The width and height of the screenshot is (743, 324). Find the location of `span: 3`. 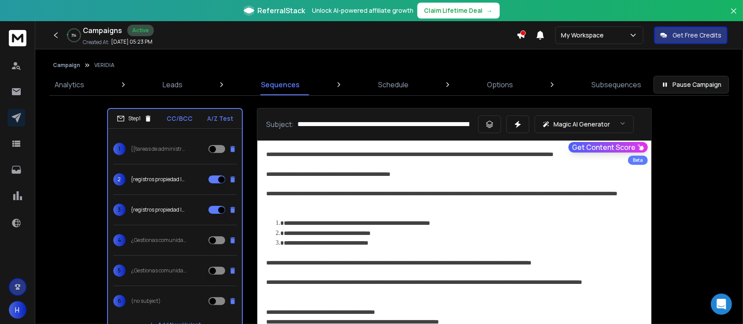

span: 3 is located at coordinates (119, 210).